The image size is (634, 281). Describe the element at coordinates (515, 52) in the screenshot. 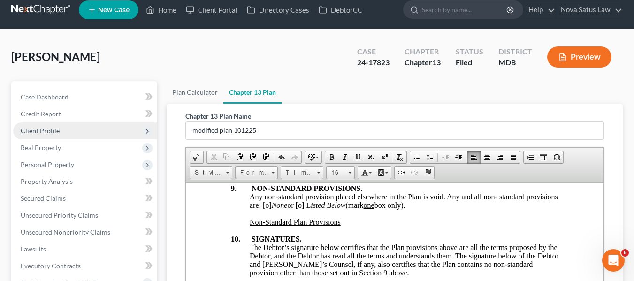

I see `div: District` at that location.